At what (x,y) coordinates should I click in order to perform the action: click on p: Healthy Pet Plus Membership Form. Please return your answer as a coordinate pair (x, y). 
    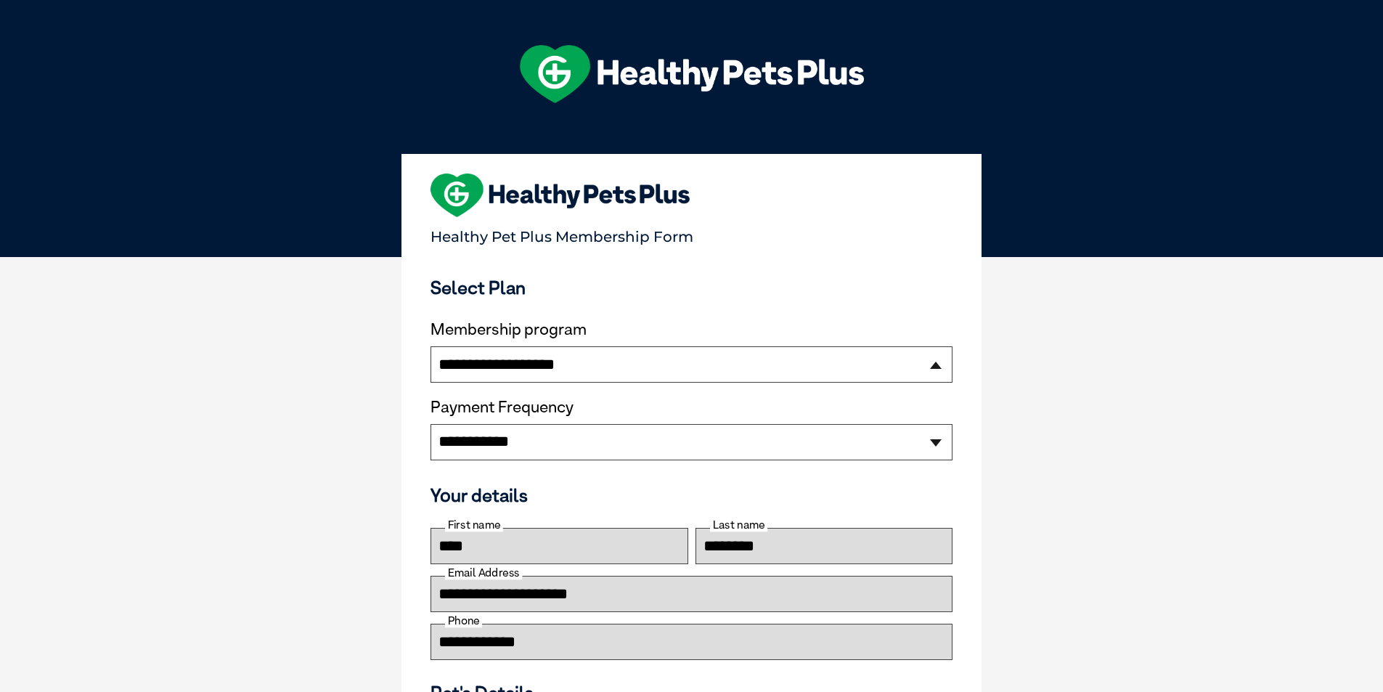
    Looking at the image, I should click on (691, 233).